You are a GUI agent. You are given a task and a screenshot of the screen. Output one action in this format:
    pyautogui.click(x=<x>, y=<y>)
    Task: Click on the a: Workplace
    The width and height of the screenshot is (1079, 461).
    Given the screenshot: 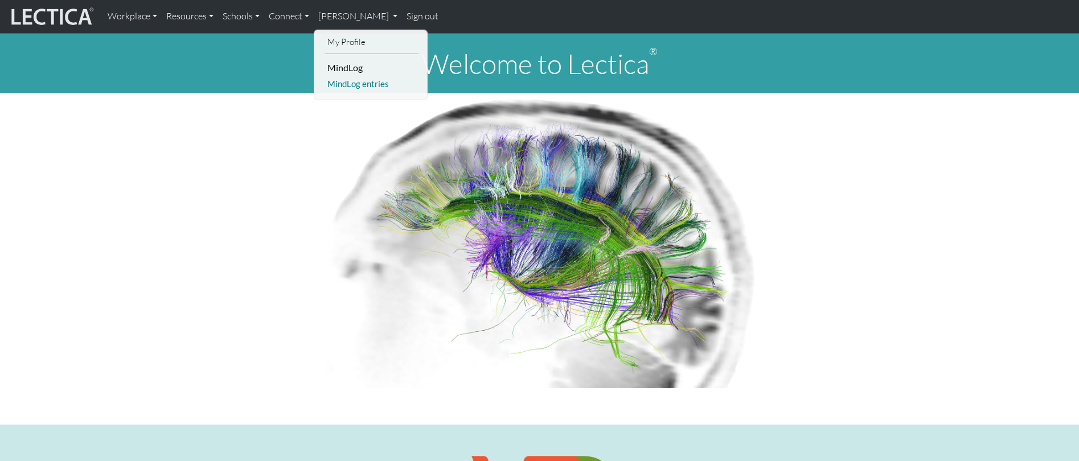 What is the action you would take?
    pyautogui.click(x=132, y=17)
    